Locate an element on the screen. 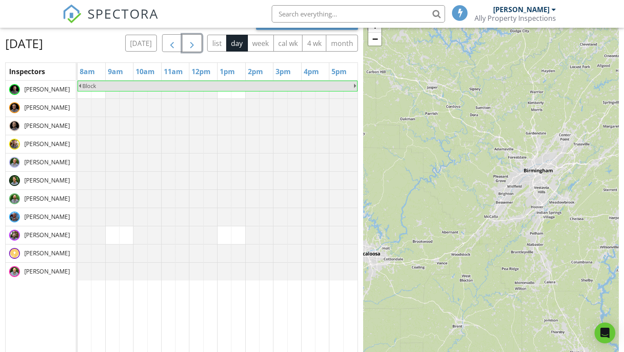 The height and width of the screenshot is (352, 624). a: 11am is located at coordinates (173, 71).